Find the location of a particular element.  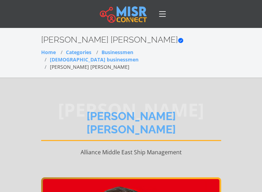

a: Categories is located at coordinates (79, 52).